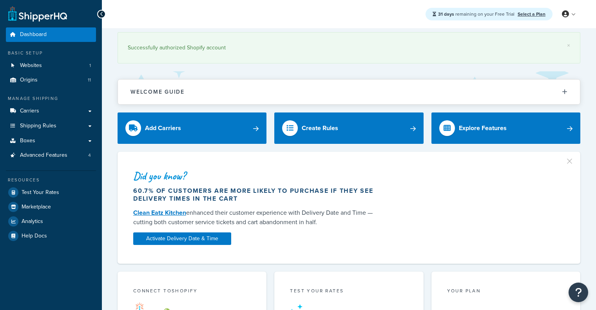 The width and height of the screenshot is (596, 310). What do you see at coordinates (51, 80) in the screenshot?
I see `li: Origins` at bounding box center [51, 80].